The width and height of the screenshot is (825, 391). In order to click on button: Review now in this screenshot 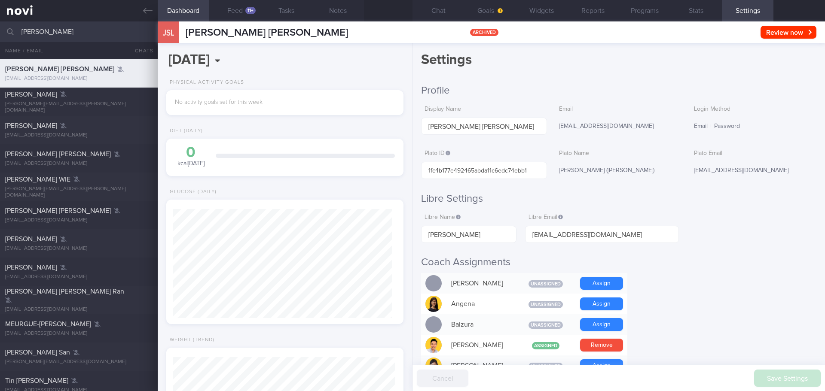, I will do `click(789, 32)`.